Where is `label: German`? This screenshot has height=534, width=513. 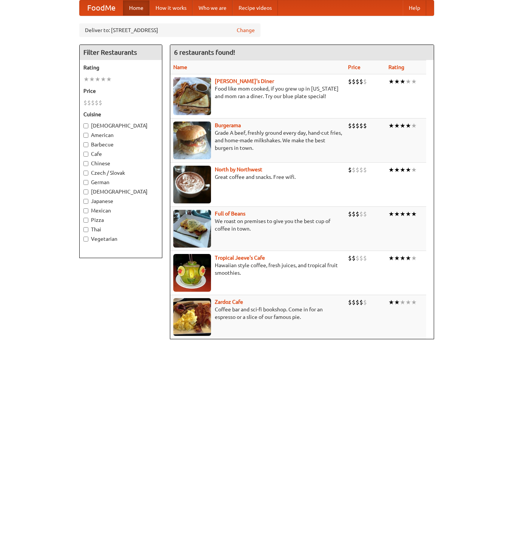
label: German is located at coordinates (121, 182).